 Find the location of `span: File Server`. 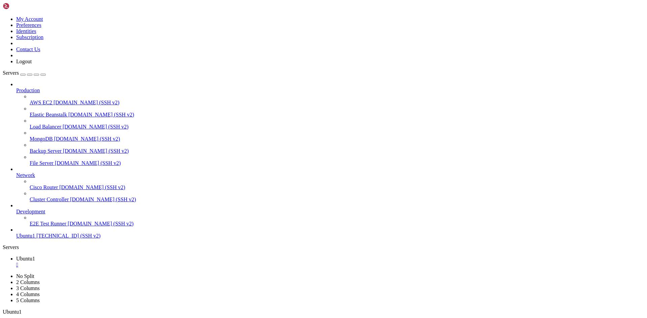

span: File Server is located at coordinates (41, 163).